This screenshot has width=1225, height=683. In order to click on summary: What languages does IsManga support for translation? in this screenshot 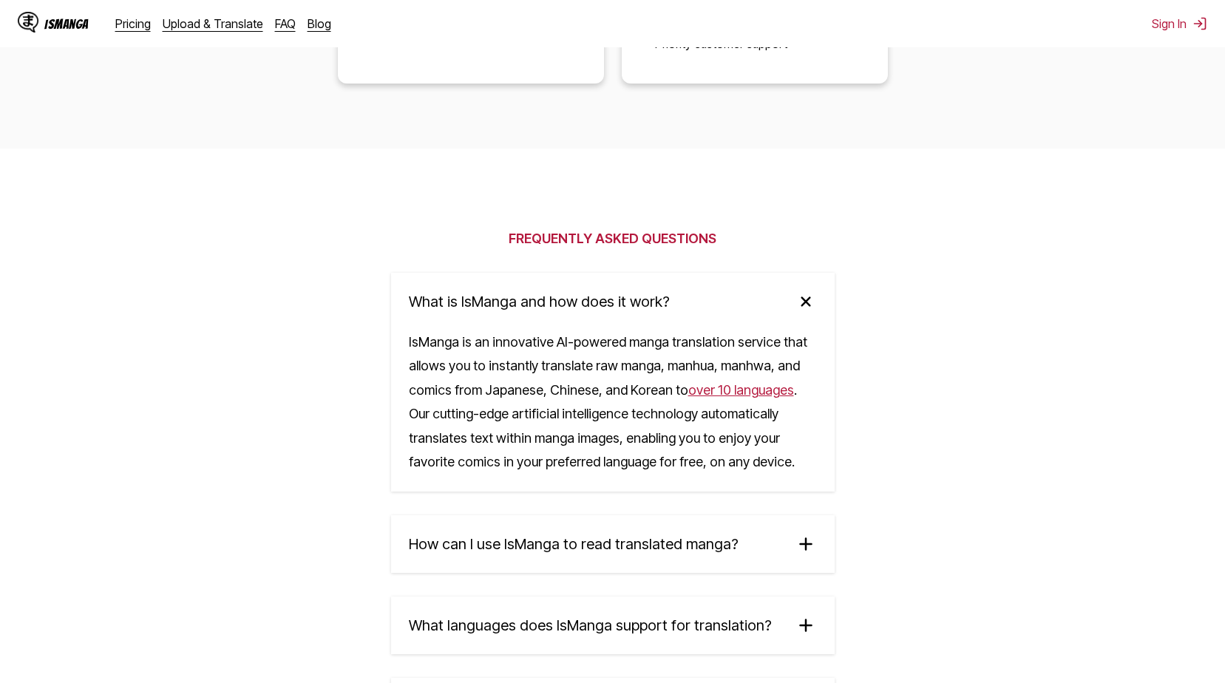, I will do `click(613, 626)`.